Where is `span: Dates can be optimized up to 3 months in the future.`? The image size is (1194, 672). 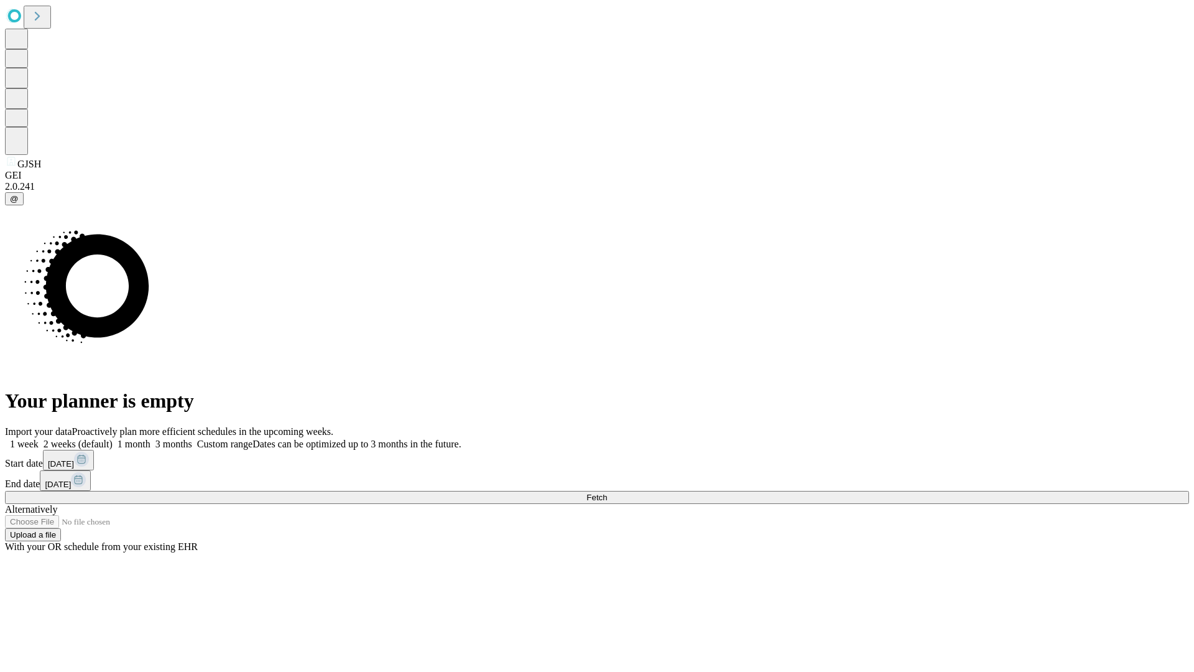
span: Dates can be optimized up to 3 months in the future. is located at coordinates (356, 443).